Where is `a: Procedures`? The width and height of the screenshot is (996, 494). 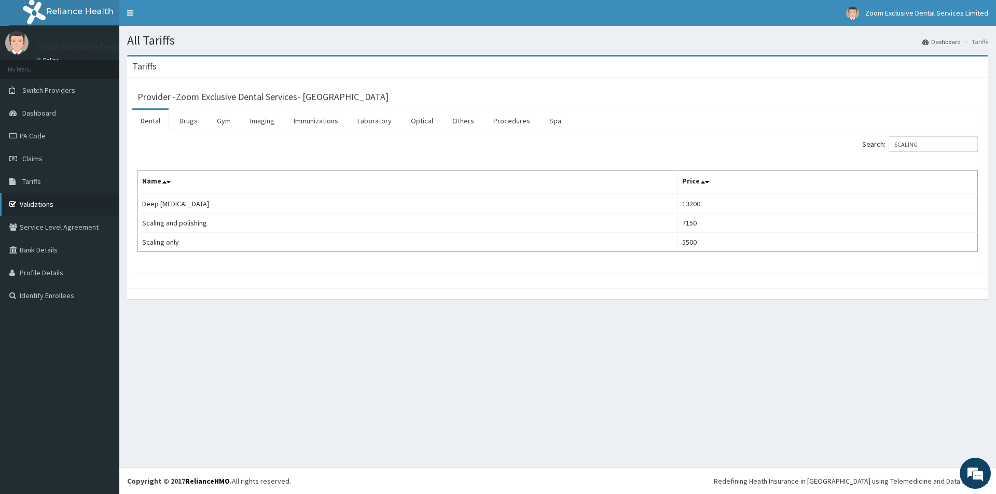
a: Procedures is located at coordinates (512, 121).